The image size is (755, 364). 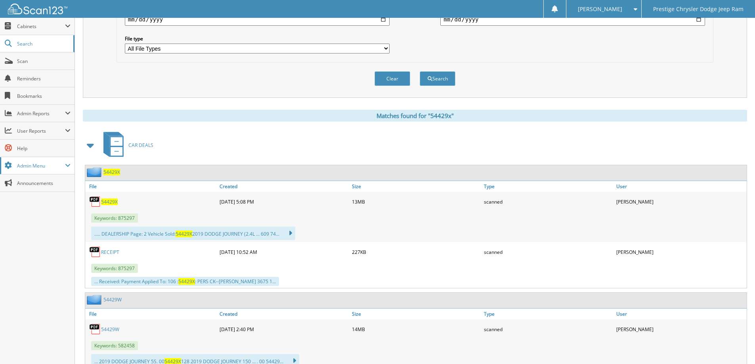 I want to click on div: Chat Widget, so click(x=735, y=345).